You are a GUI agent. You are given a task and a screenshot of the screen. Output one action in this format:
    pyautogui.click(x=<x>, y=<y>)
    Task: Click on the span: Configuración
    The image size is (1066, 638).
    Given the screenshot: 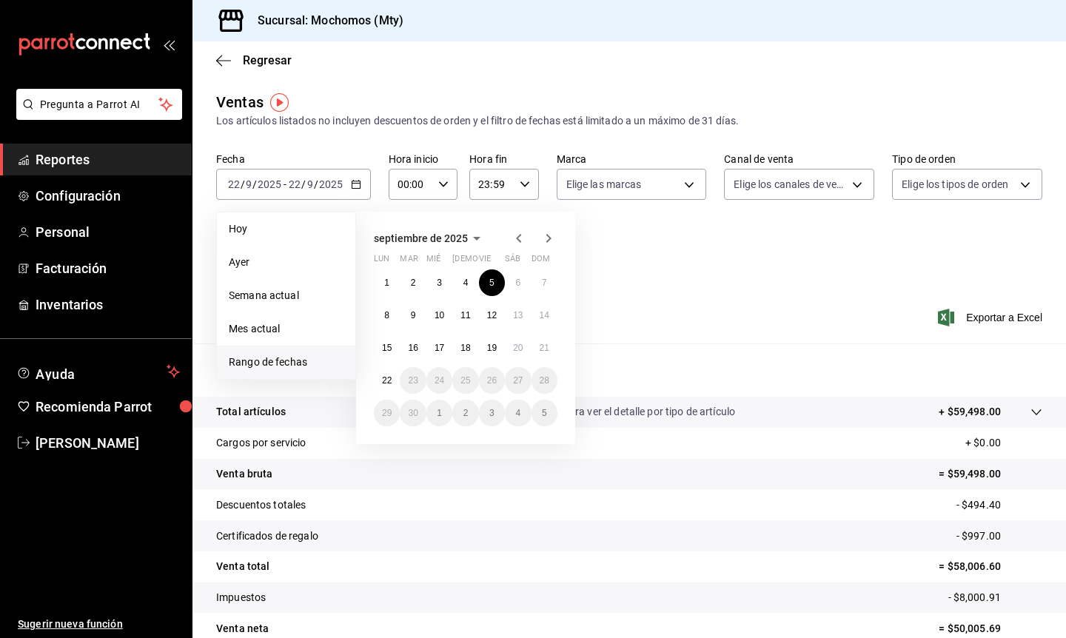 What is the action you would take?
    pyautogui.click(x=107, y=195)
    